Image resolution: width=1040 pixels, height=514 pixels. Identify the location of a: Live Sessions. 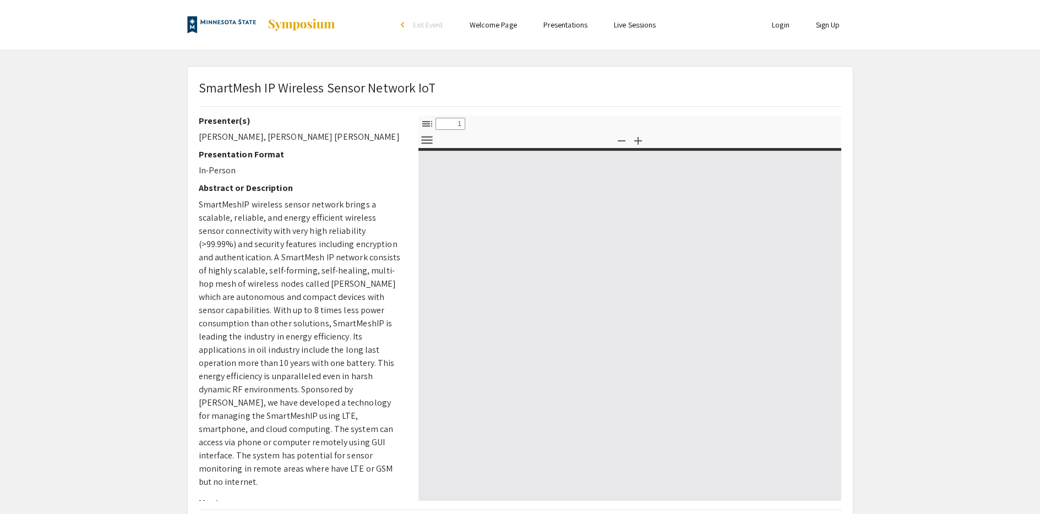
(635, 25).